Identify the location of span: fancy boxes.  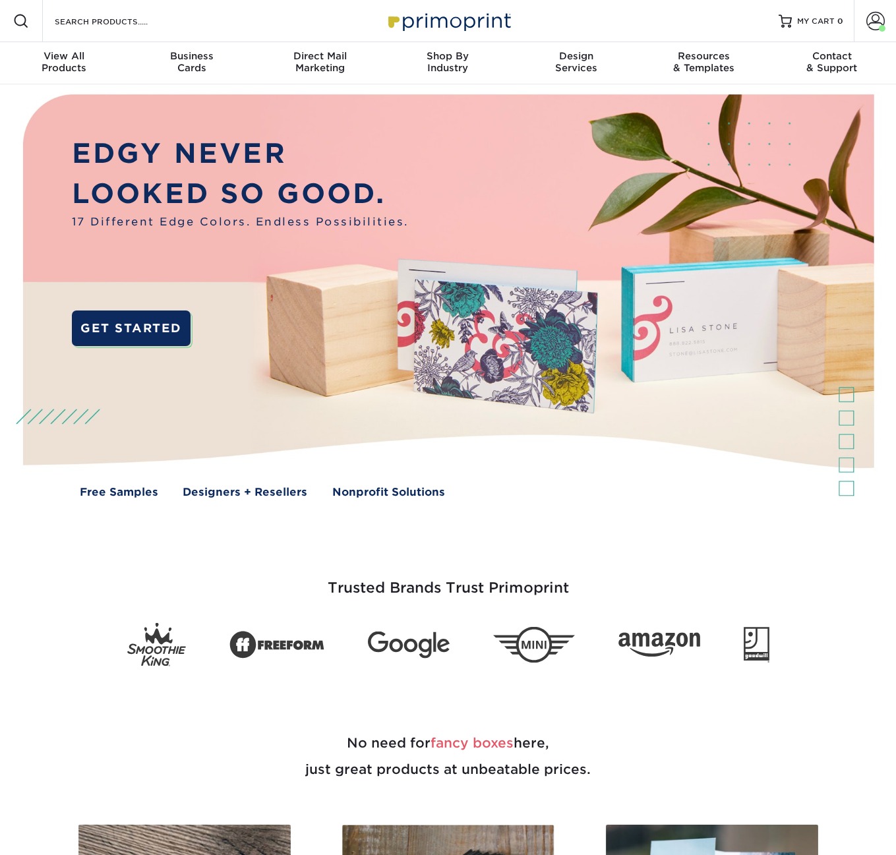
(472, 743).